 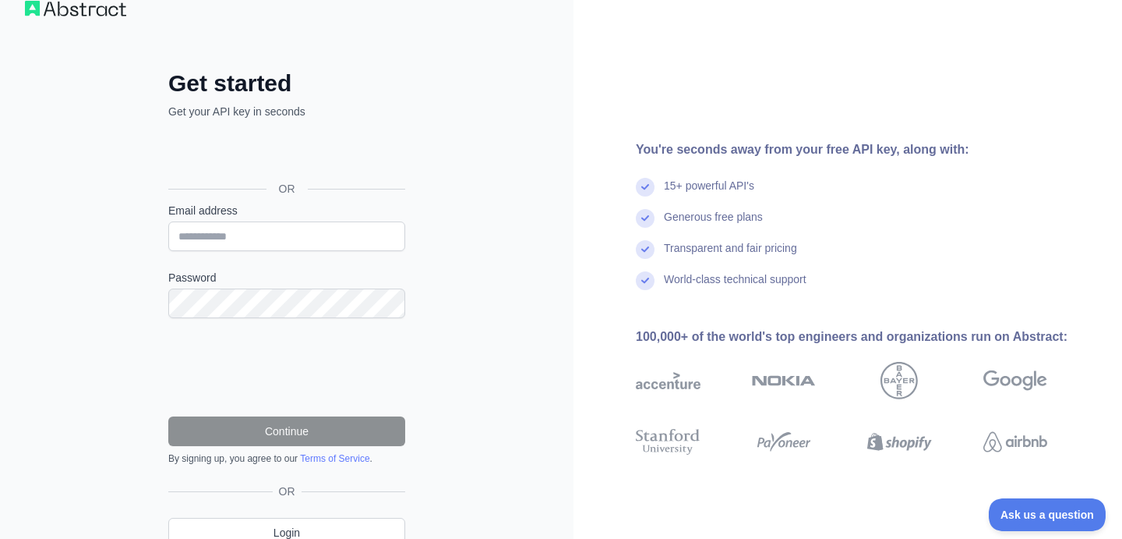 I want to click on div: Generous free plans, so click(x=713, y=224).